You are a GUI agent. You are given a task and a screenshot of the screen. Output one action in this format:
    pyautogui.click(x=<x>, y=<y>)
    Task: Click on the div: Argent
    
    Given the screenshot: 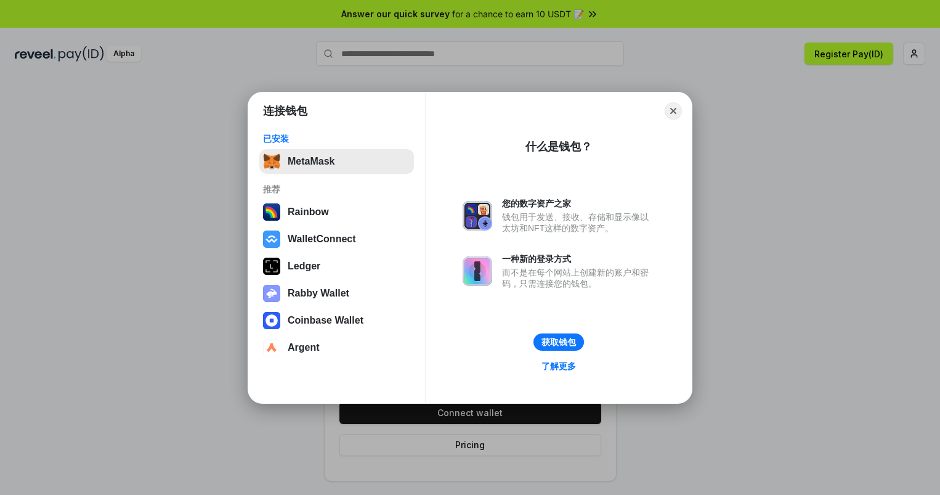 What is the action you would take?
    pyautogui.click(x=304, y=348)
    